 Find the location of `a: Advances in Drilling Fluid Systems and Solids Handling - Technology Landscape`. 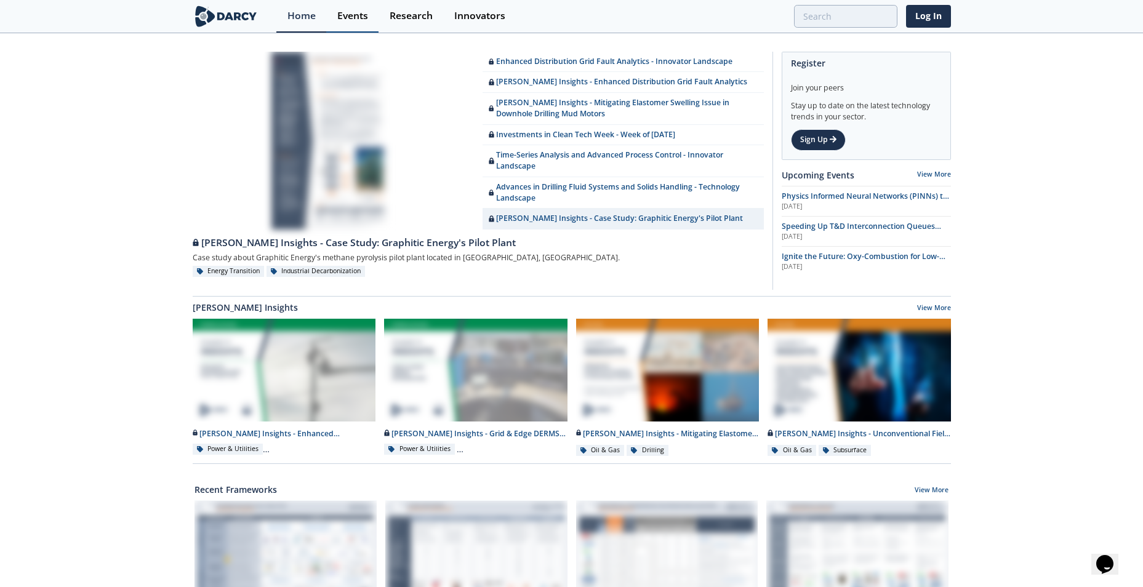

a: Advances in Drilling Fluid Systems and Solids Handling - Technology Landscape is located at coordinates (623, 193).